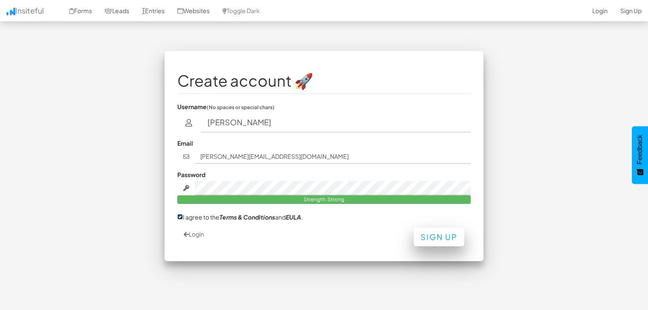 The height and width of the screenshot is (310, 648). What do you see at coordinates (640, 155) in the screenshot?
I see `button: Feedback - Show survey` at bounding box center [640, 155].